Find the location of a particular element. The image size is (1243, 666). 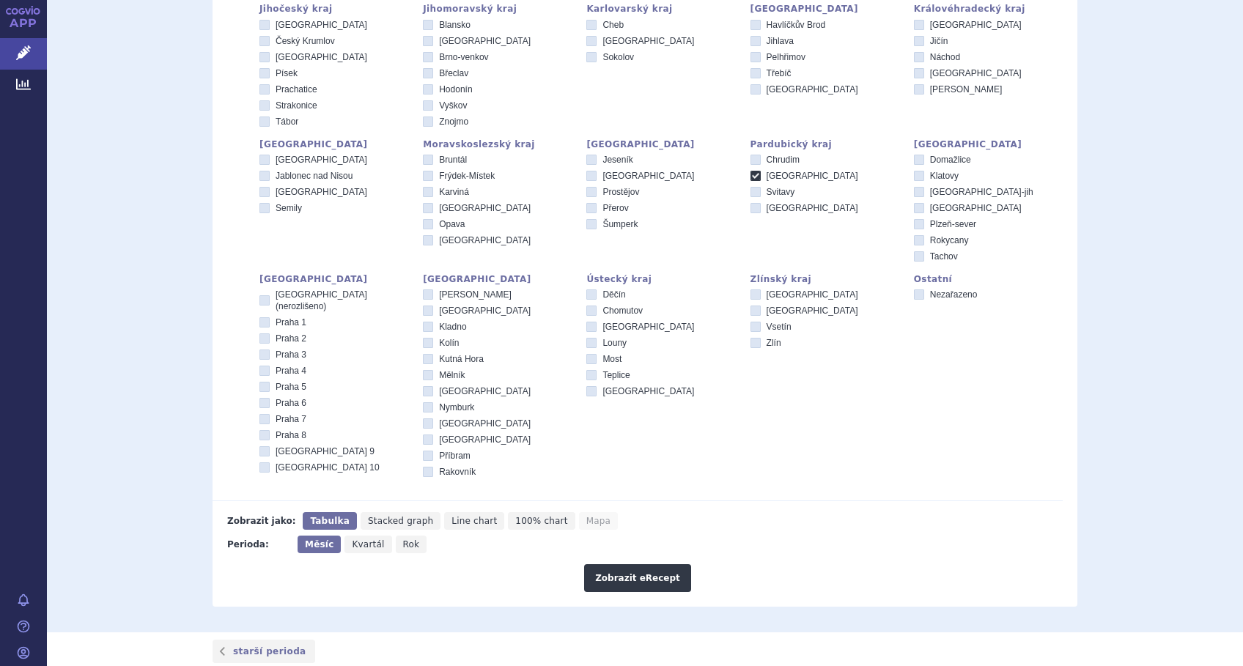

div: Ústecký kraj is located at coordinates (660, 279).